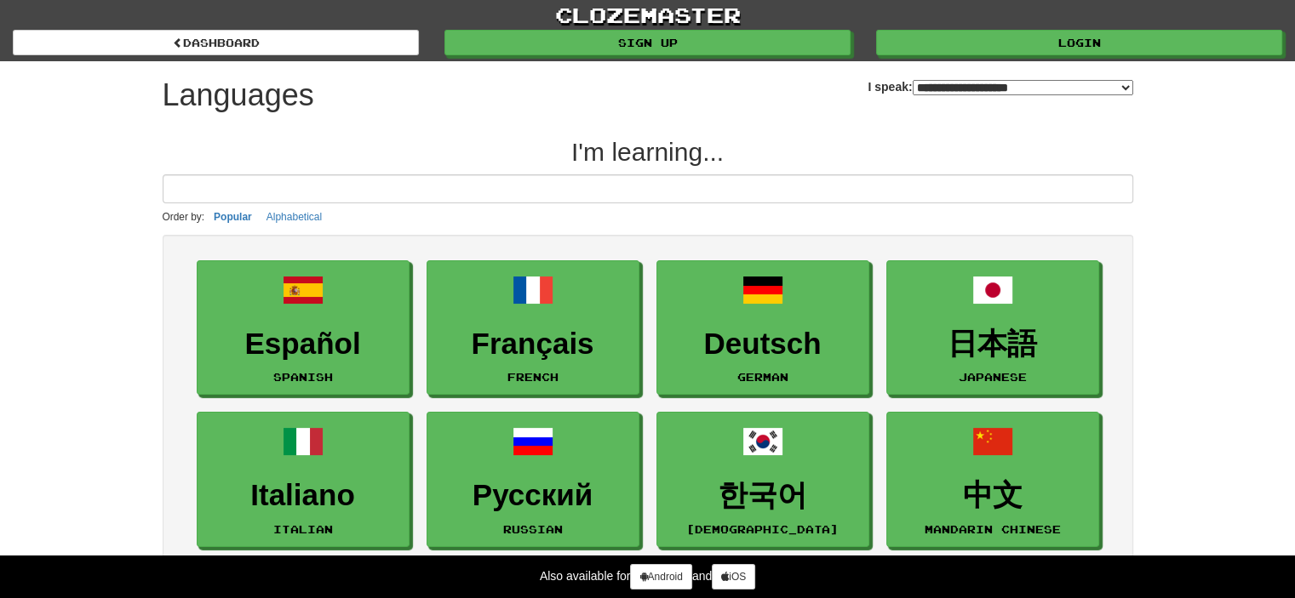 This screenshot has width=1295, height=598. I want to click on a: iOS, so click(733, 577).